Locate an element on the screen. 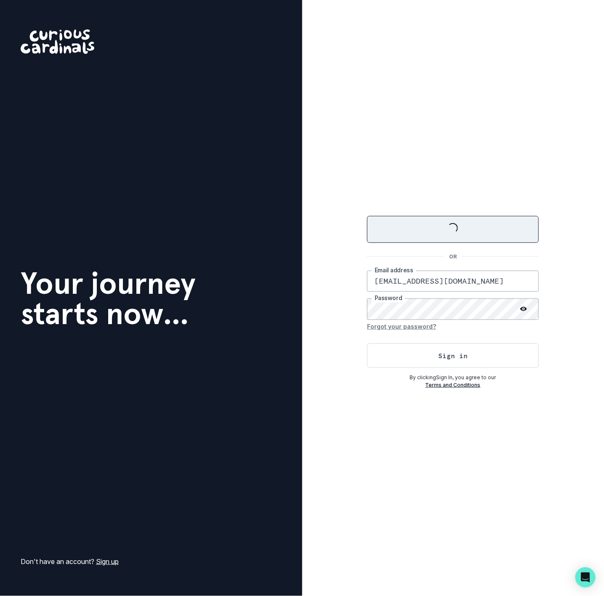 The width and height of the screenshot is (604, 596). button: Forgot your password? is located at coordinates (402, 327).